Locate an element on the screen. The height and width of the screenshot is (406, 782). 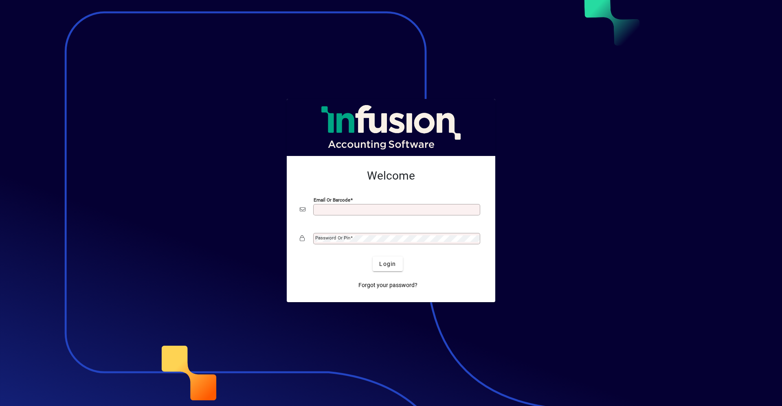
span: Login is located at coordinates (388, 264).